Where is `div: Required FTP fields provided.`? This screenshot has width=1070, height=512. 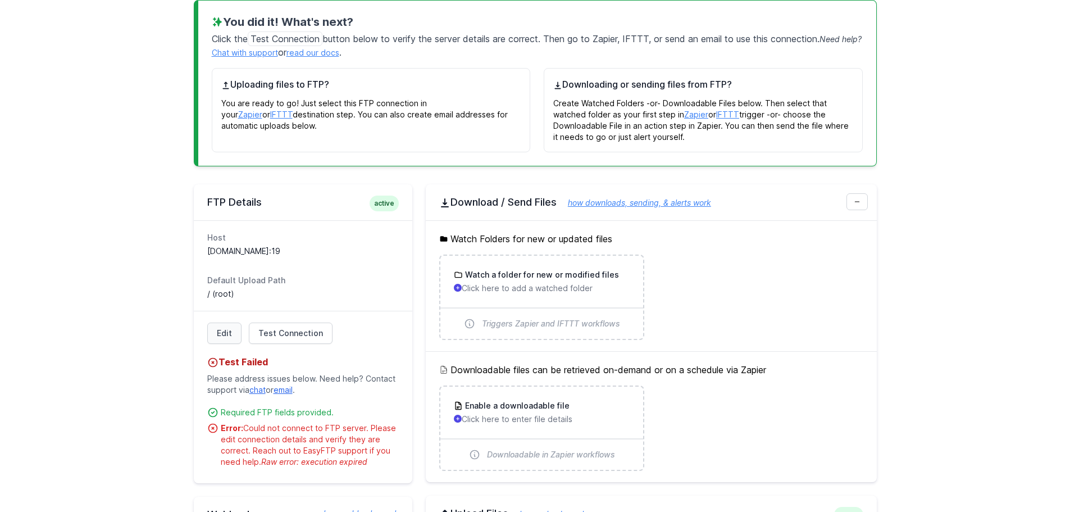 div: Required FTP fields provided. is located at coordinates (309, 412).